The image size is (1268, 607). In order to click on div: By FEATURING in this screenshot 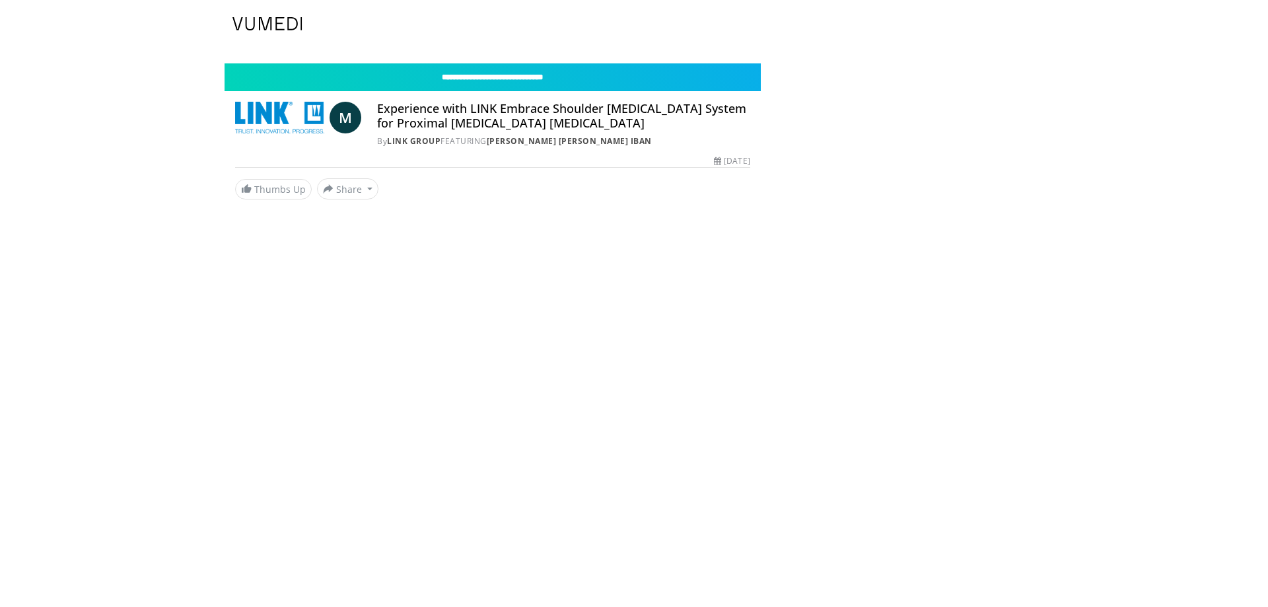, I will do `click(563, 141)`.